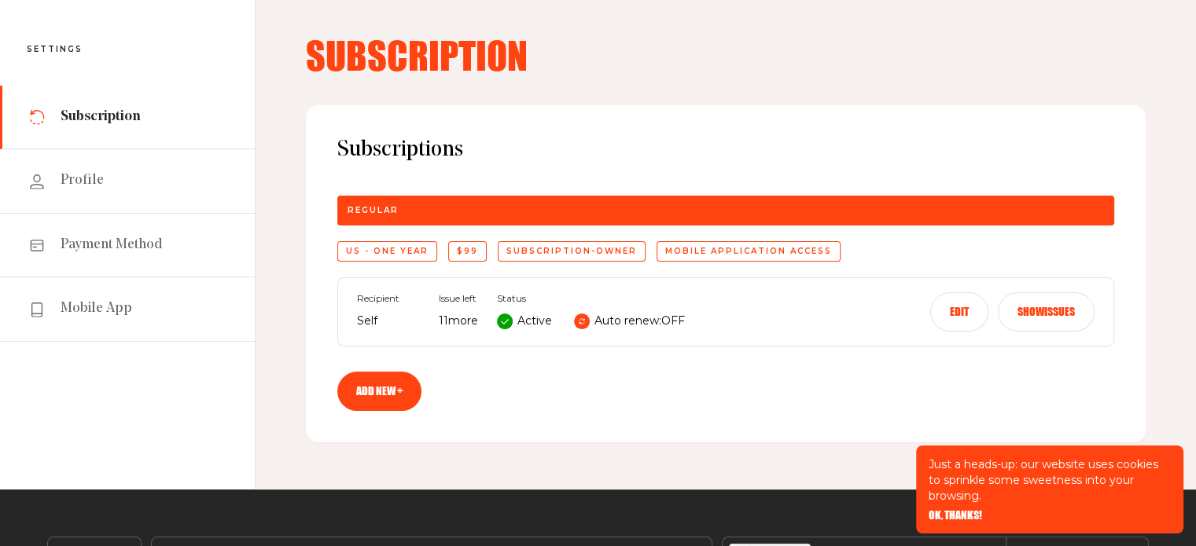 The width and height of the screenshot is (1196, 546). What do you see at coordinates (467, 252) in the screenshot?
I see `div: $99` at bounding box center [467, 252].